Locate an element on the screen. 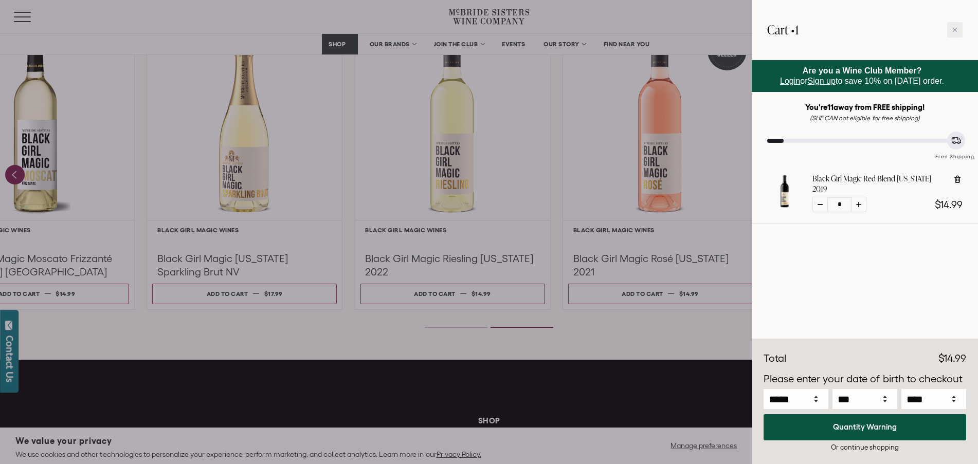 Image resolution: width=978 pixels, height=464 pixels. button: Quantity Warning is located at coordinates (865, 427).